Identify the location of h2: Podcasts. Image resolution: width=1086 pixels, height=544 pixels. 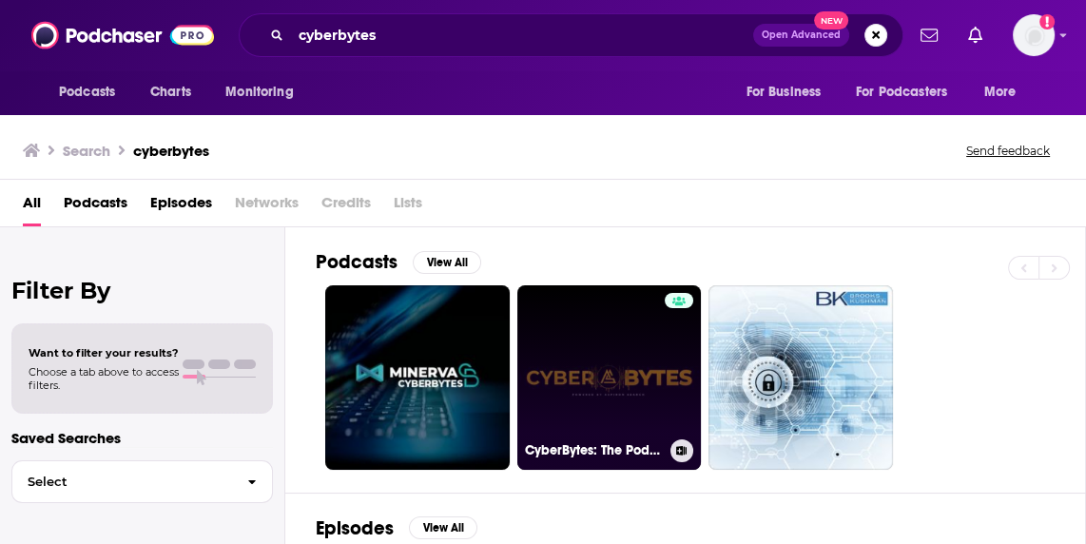
(357, 261).